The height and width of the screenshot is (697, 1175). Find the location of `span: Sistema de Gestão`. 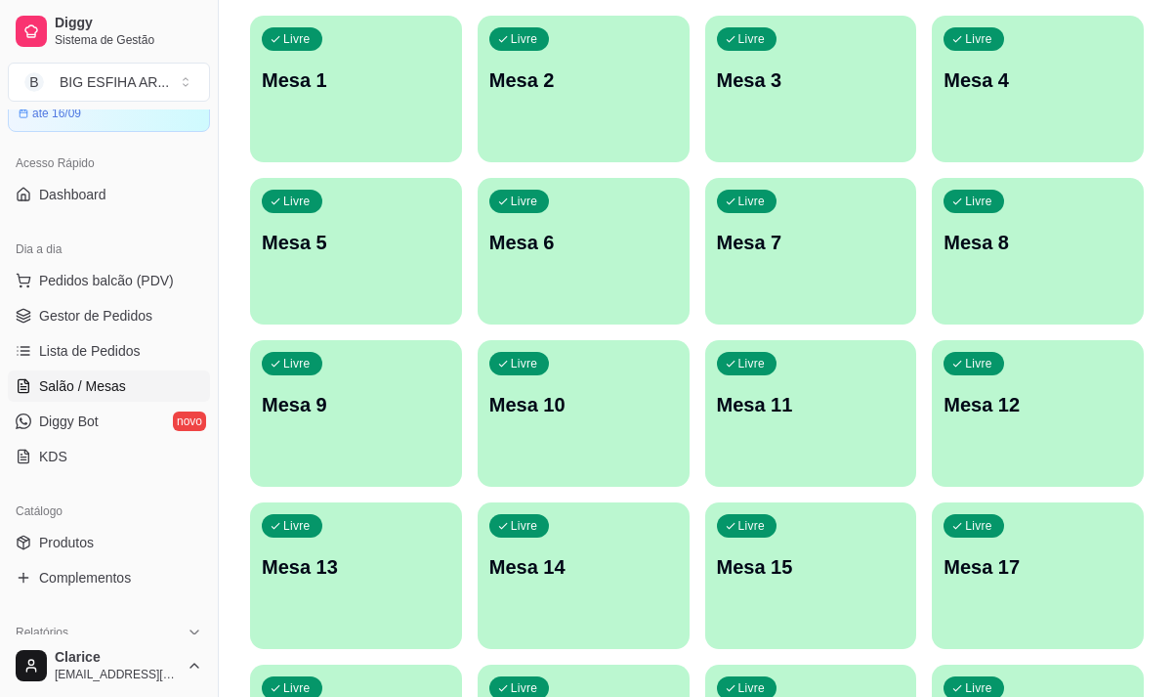

span: Sistema de Gestão is located at coordinates (128, 40).